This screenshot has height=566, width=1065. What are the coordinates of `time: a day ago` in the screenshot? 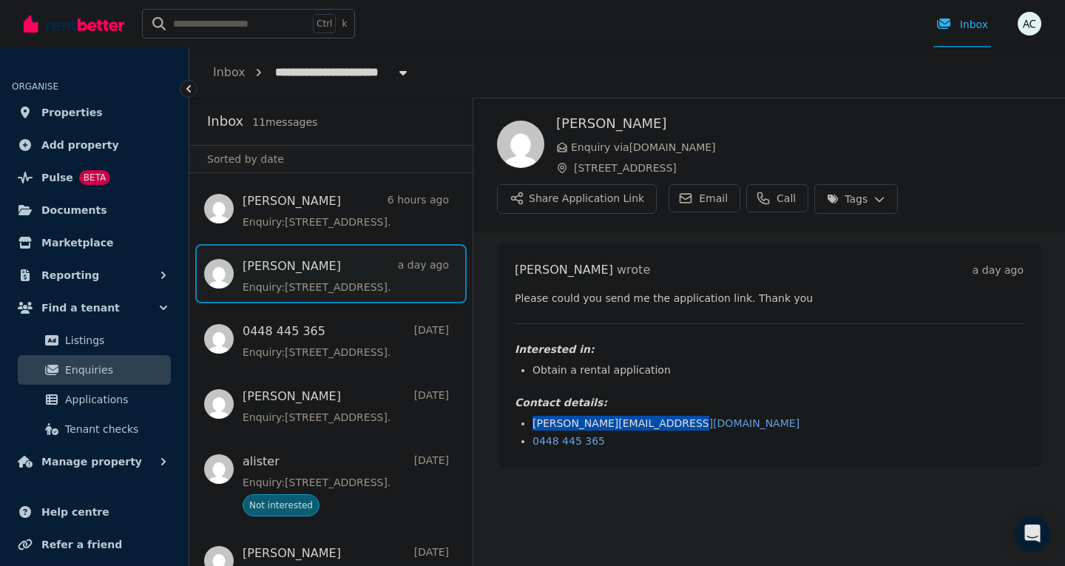 It's located at (997, 270).